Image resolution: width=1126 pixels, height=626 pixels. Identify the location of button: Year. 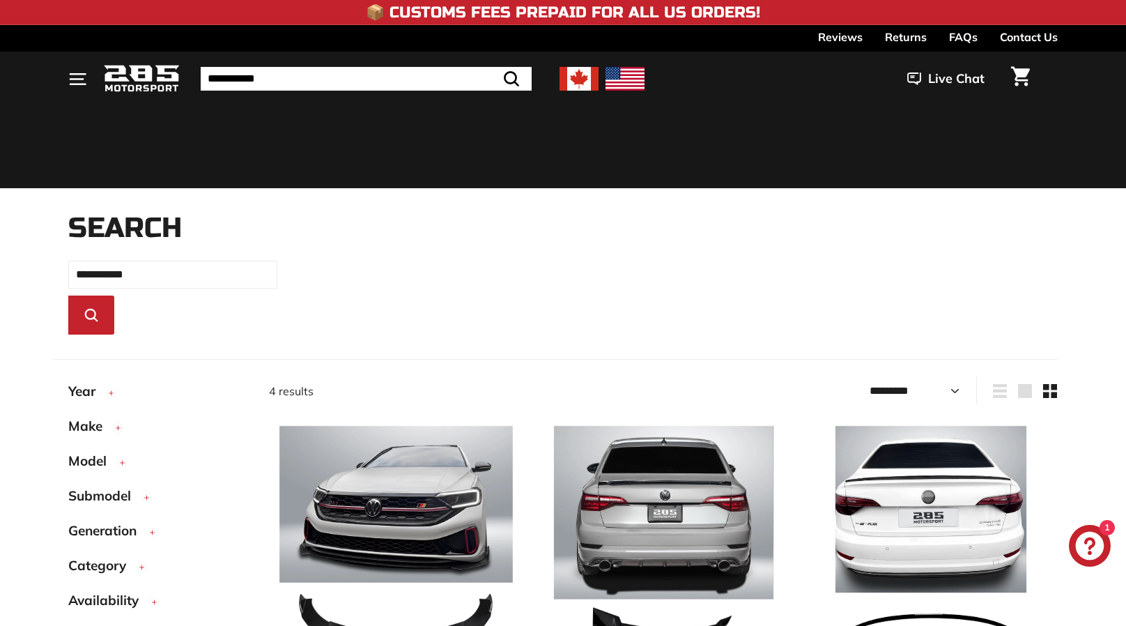
(157, 394).